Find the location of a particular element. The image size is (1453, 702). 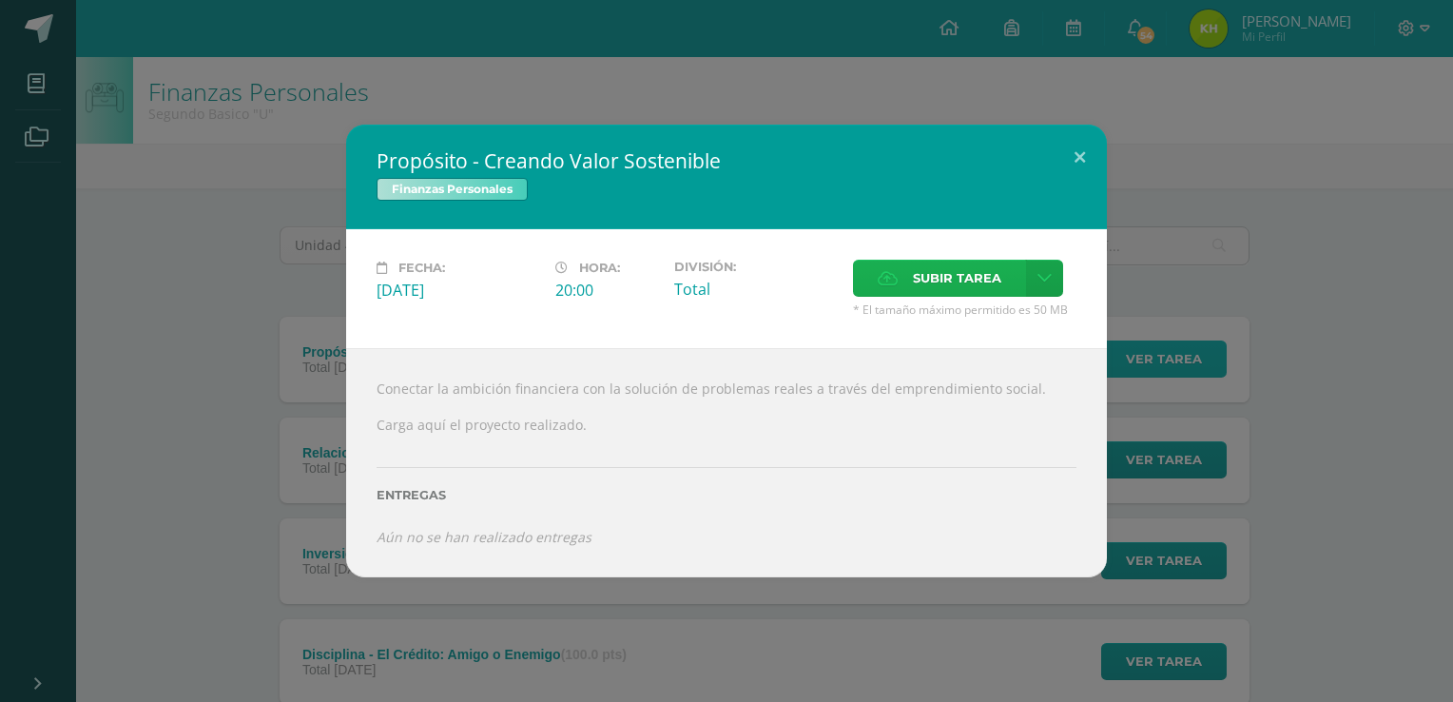

span: Subir tarea is located at coordinates (957, 278).